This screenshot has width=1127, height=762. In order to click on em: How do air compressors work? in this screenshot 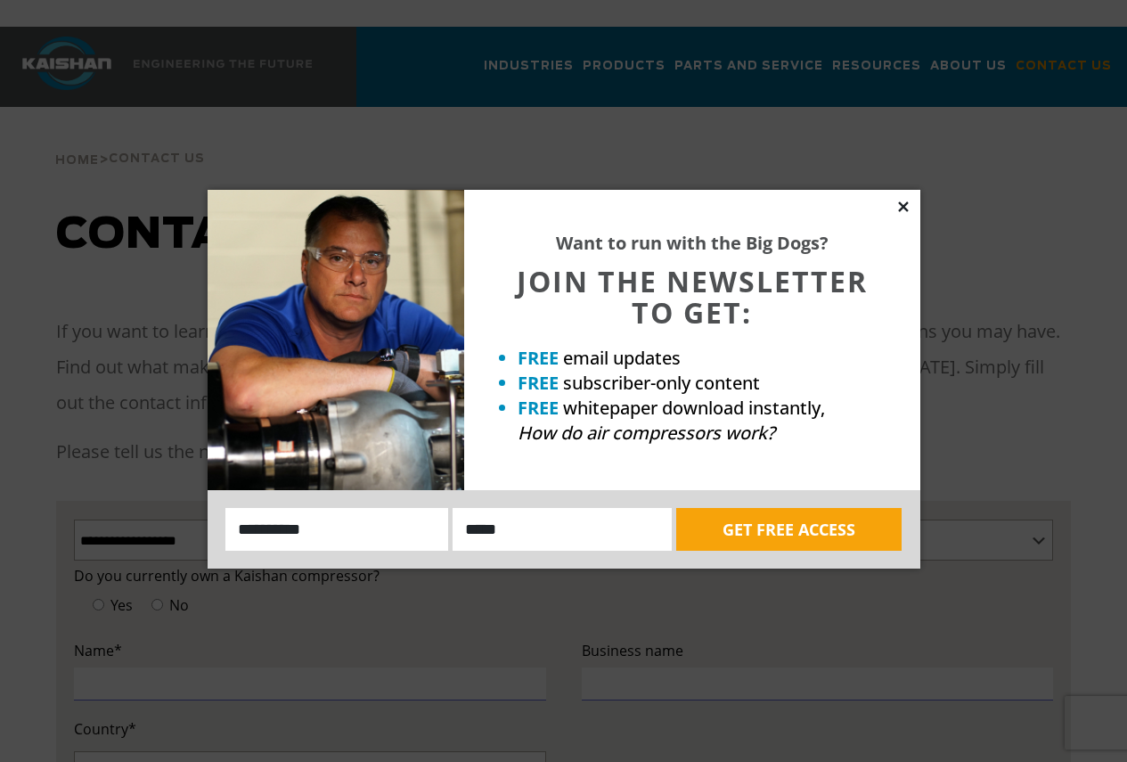, I will do `click(646, 432)`.